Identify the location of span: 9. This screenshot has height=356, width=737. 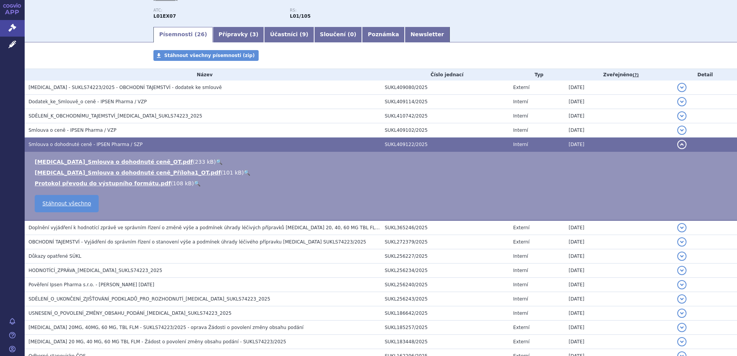
(304, 34).